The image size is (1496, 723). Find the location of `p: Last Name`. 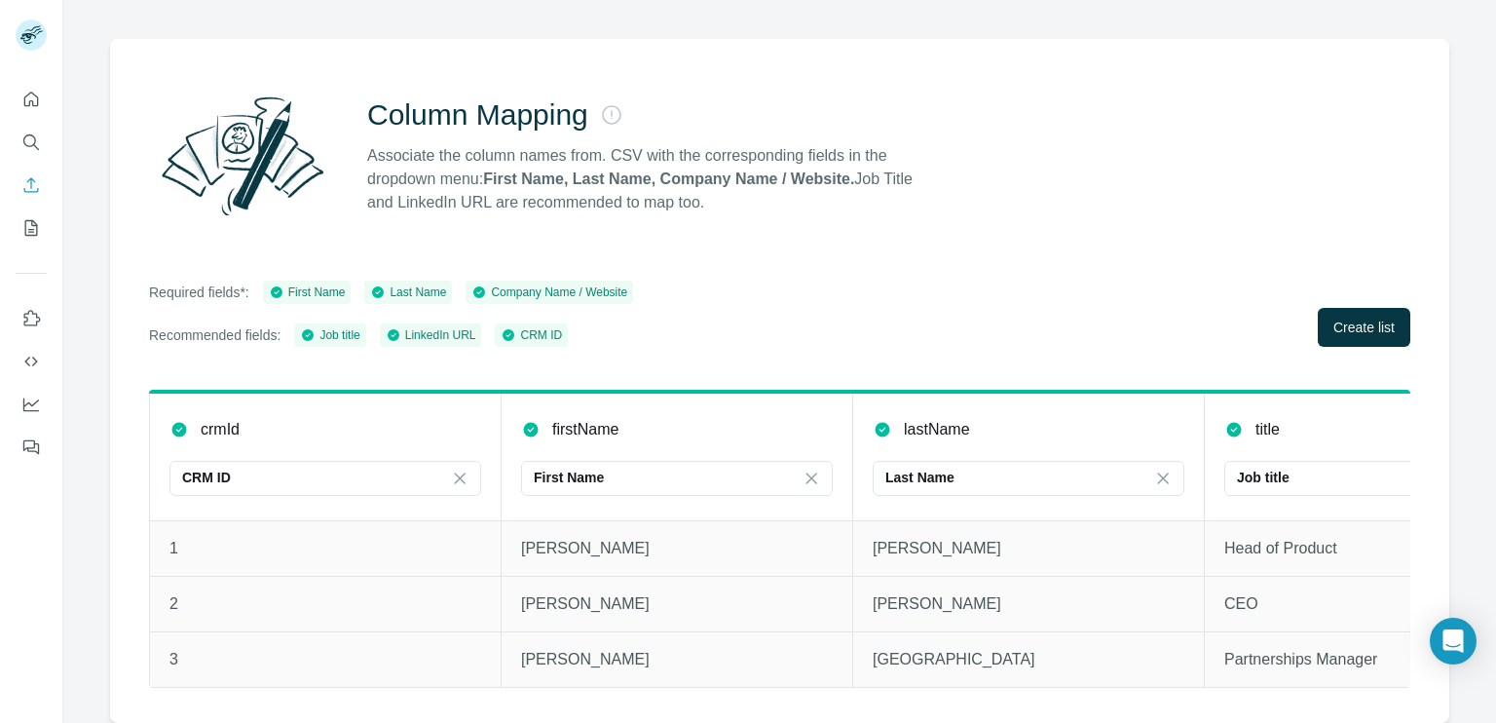

p: Last Name is located at coordinates (920, 477).